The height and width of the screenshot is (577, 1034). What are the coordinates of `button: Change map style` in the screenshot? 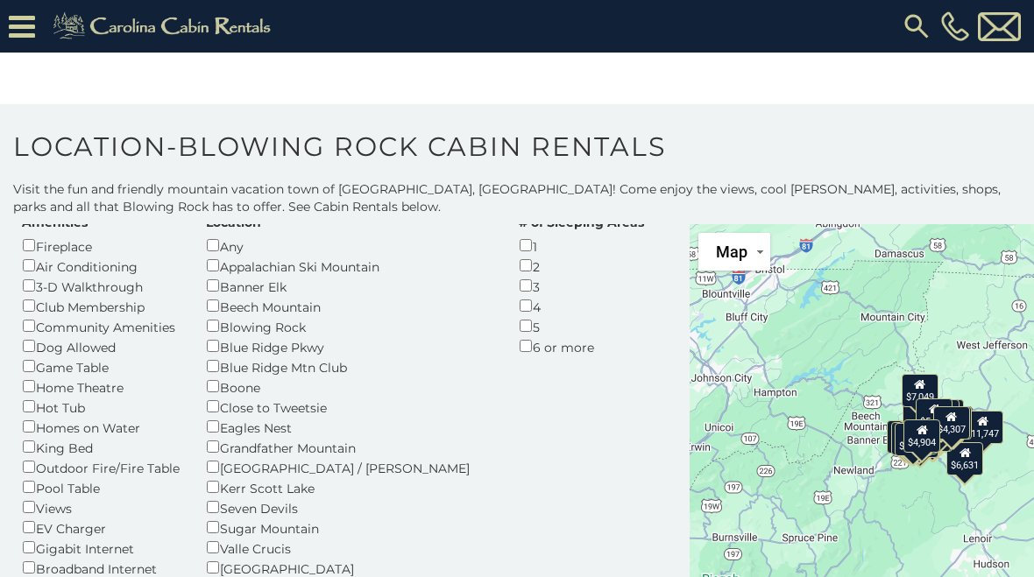 It's located at (734, 251).